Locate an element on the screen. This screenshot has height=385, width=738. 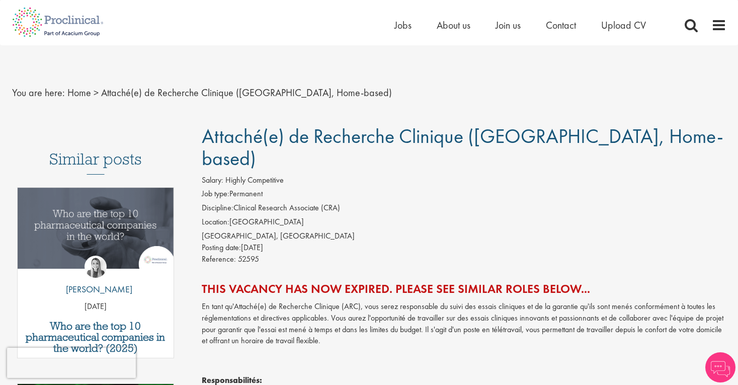
span: You are here: is located at coordinates (38, 93).